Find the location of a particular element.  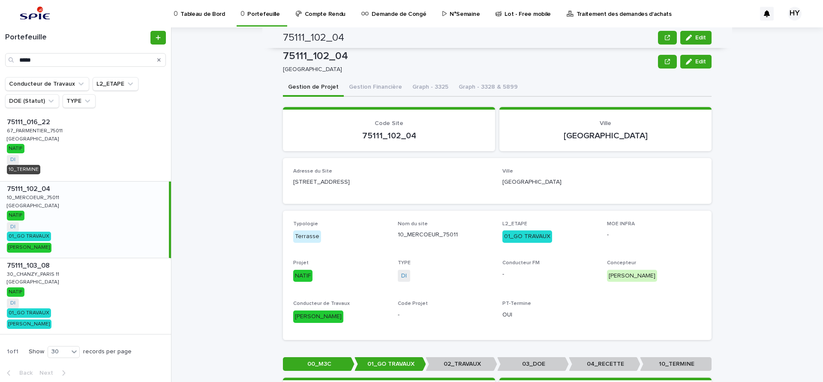

p: records per page is located at coordinates (107, 352).